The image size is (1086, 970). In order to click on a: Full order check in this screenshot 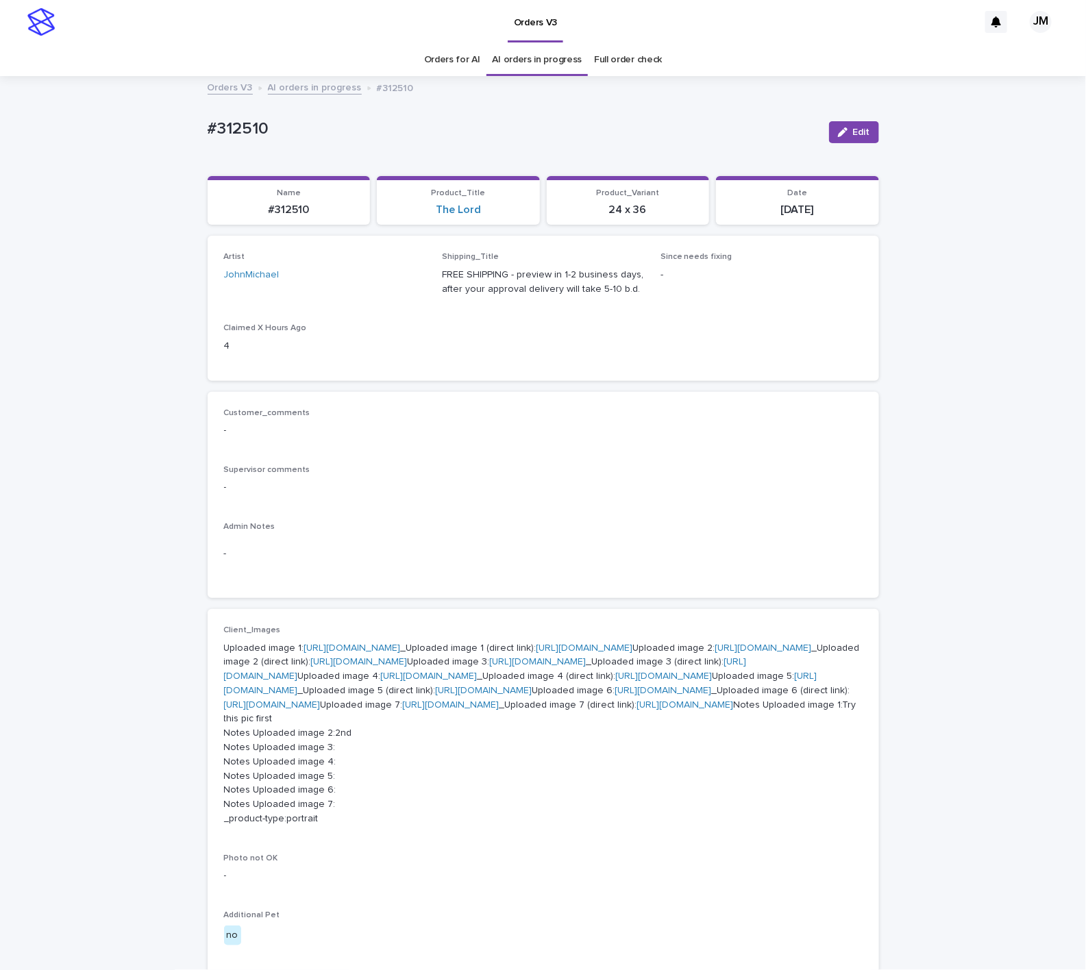, I will do `click(628, 60)`.